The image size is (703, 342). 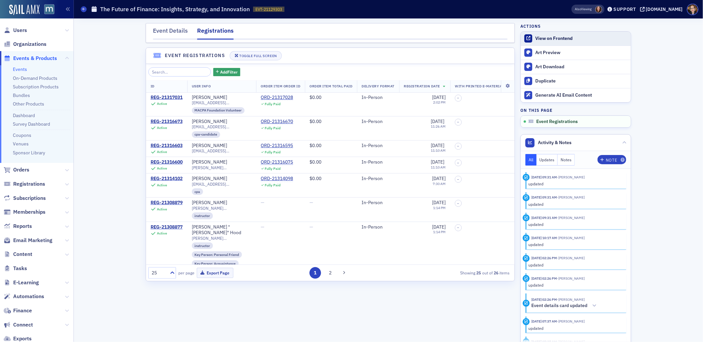 I want to click on div: Duplicate, so click(x=581, y=81).